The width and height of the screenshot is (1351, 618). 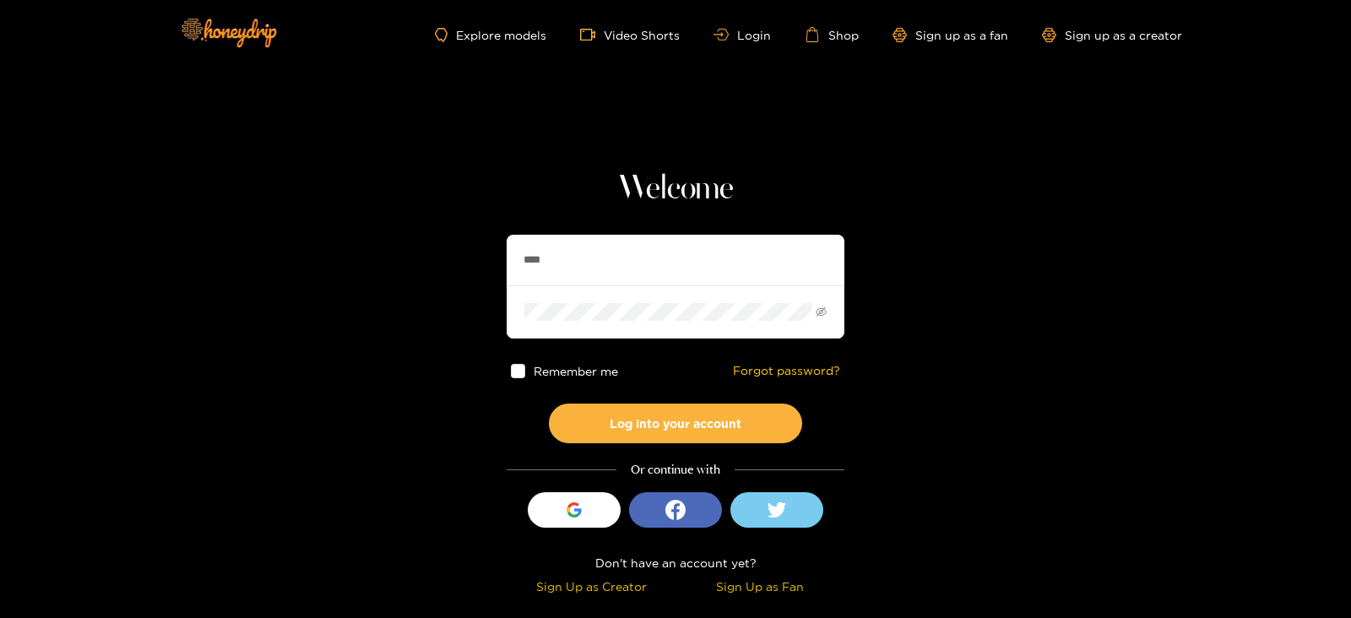 I want to click on h1: Welcome, so click(x=676, y=189).